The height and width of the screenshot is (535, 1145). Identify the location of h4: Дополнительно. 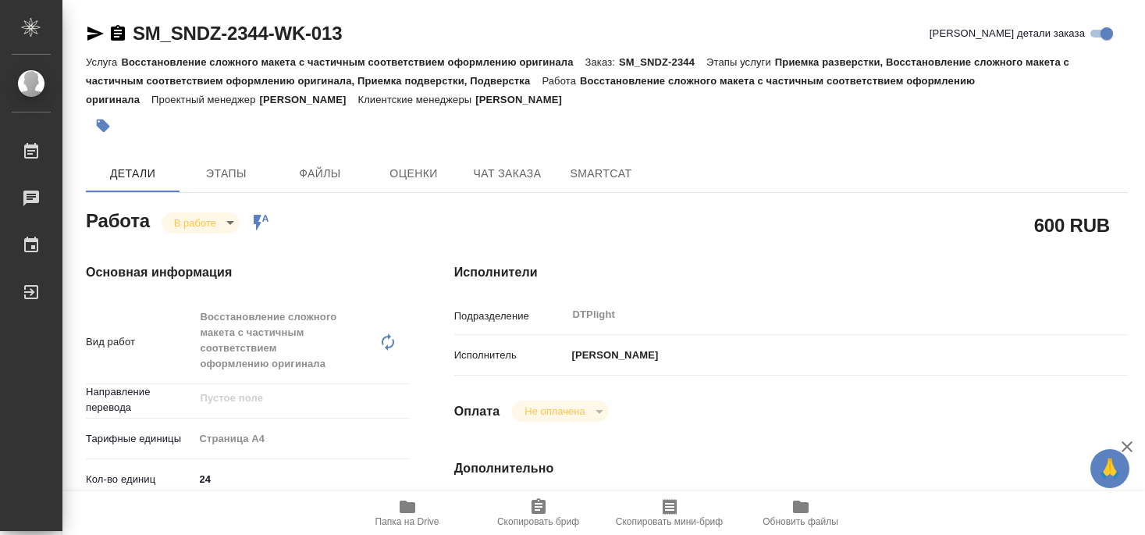
(791, 468).